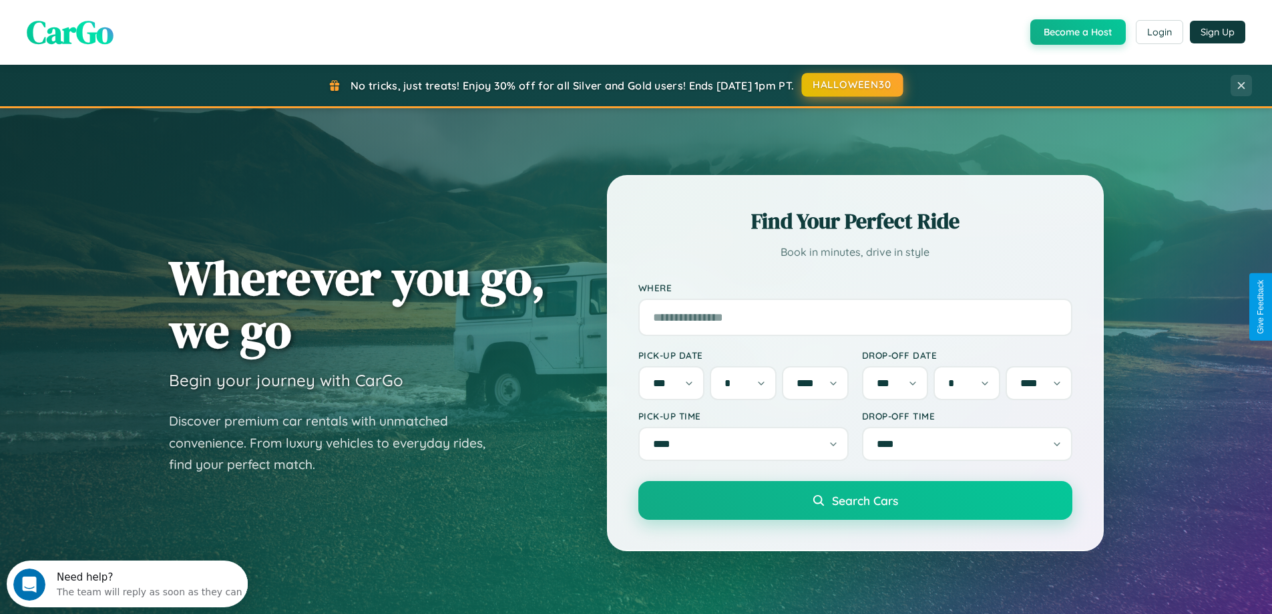 Image resolution: width=1272 pixels, height=614 pixels. What do you see at coordinates (1078, 32) in the screenshot?
I see `button: Become a Host` at bounding box center [1078, 32].